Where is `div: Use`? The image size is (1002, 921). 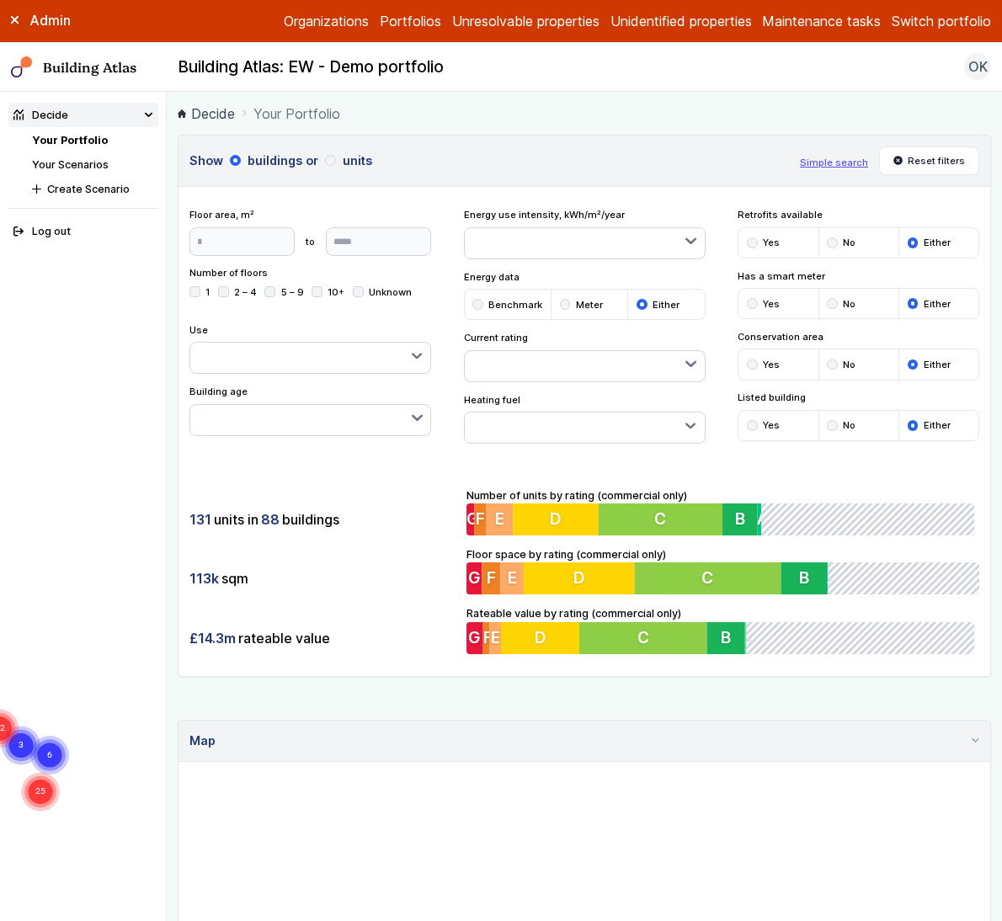
div: Use is located at coordinates (310, 349).